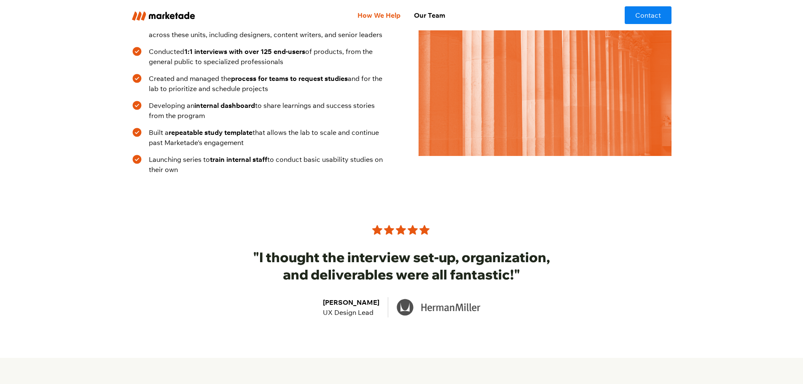  I want to click on a: How We Help, so click(379, 15).